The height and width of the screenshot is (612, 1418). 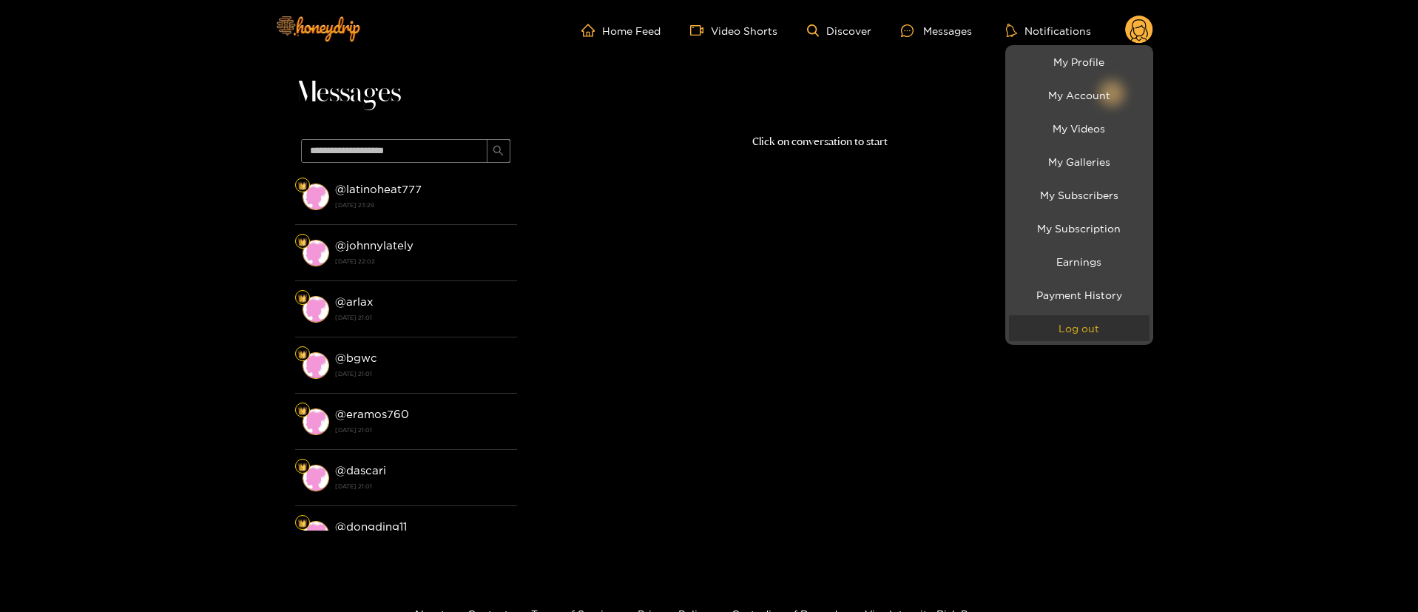 I want to click on a: My Subscription, so click(x=1079, y=228).